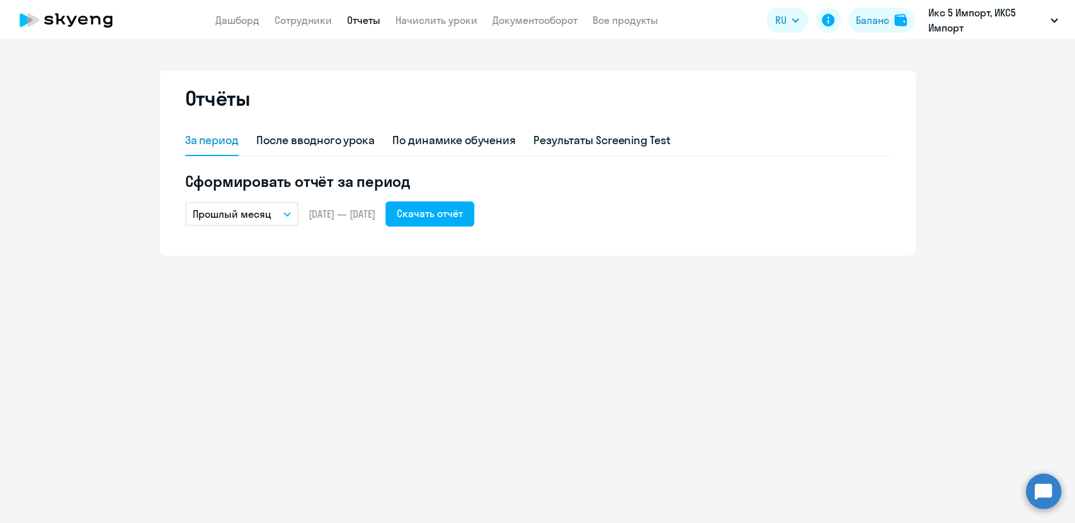 The image size is (1075, 523). Describe the element at coordinates (303, 20) in the screenshot. I see `a: Сотрудники` at that location.